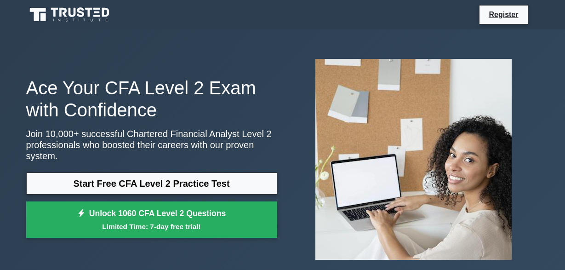 The width and height of the screenshot is (565, 270). What do you see at coordinates (152, 226) in the screenshot?
I see `small: Limited Time: 7-day free trial!` at bounding box center [152, 226].